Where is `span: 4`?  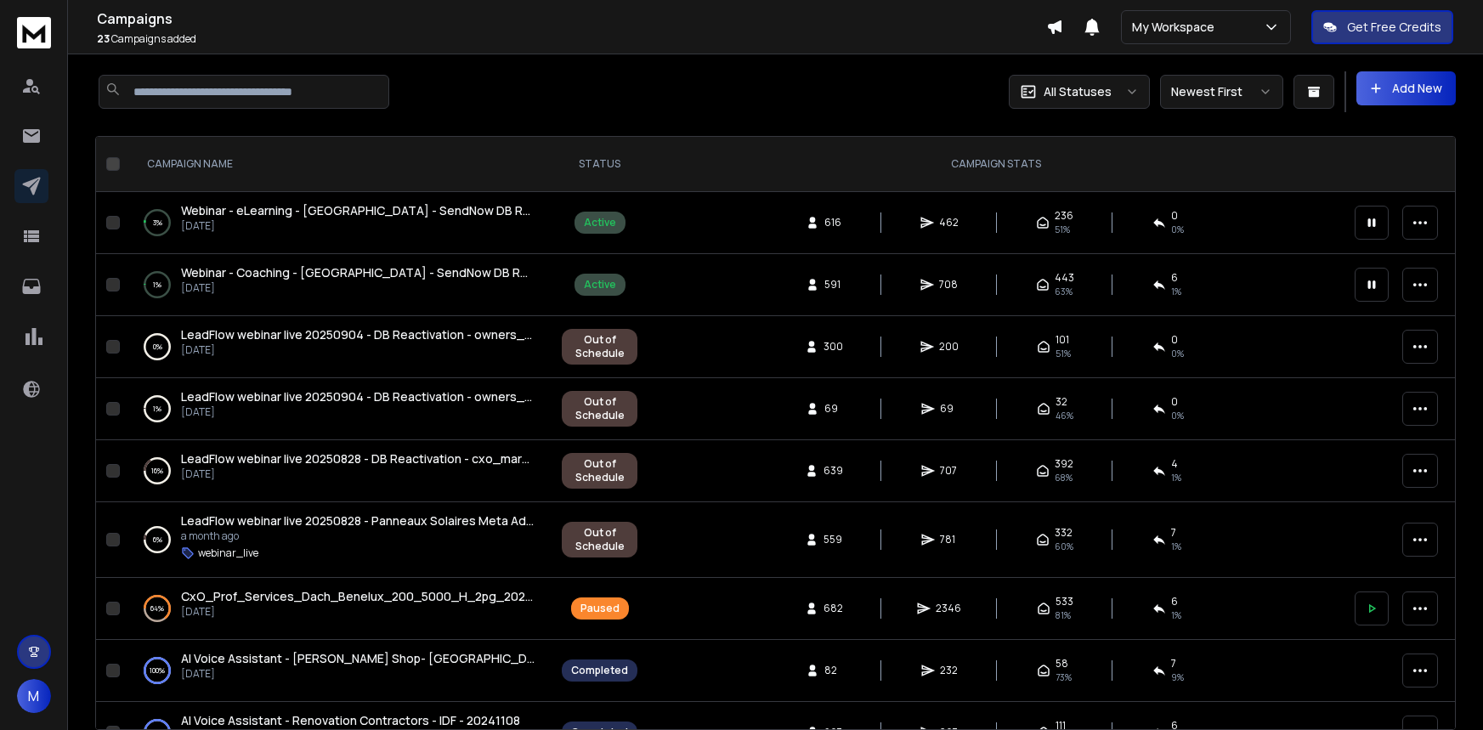 span: 4 is located at coordinates (1175, 464).